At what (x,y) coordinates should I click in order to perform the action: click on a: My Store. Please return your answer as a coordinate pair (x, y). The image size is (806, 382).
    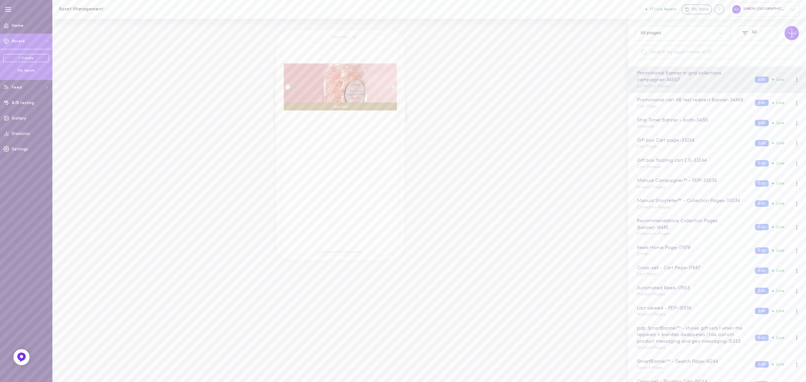
    Looking at the image, I should click on (697, 9).